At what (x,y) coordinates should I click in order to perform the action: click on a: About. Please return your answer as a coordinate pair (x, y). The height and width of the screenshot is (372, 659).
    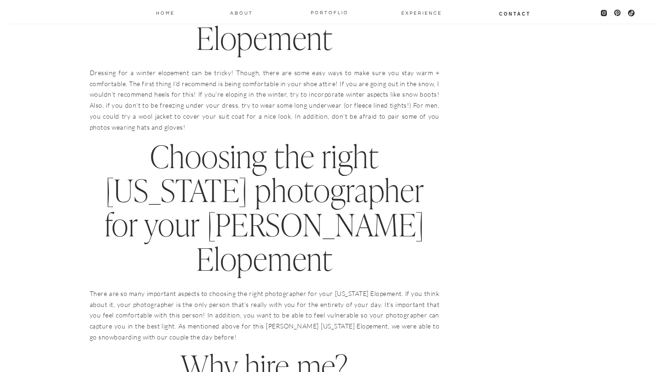
    Looking at the image, I should click on (242, 12).